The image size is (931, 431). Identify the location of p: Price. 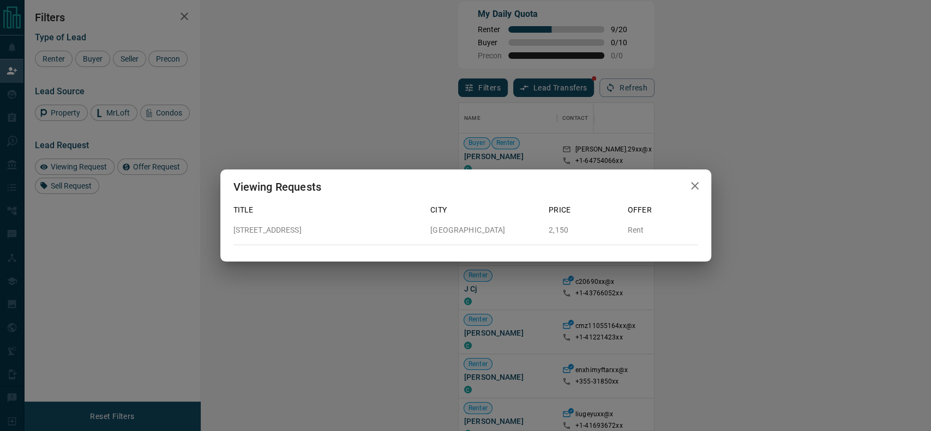
(583, 210).